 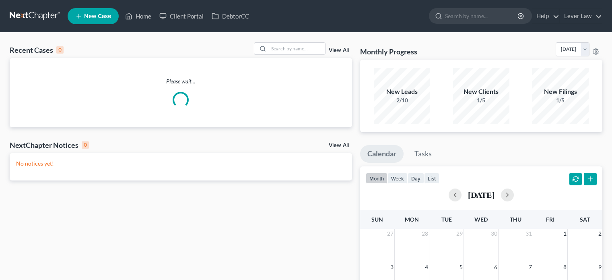 I want to click on button: day, so click(x=416, y=178).